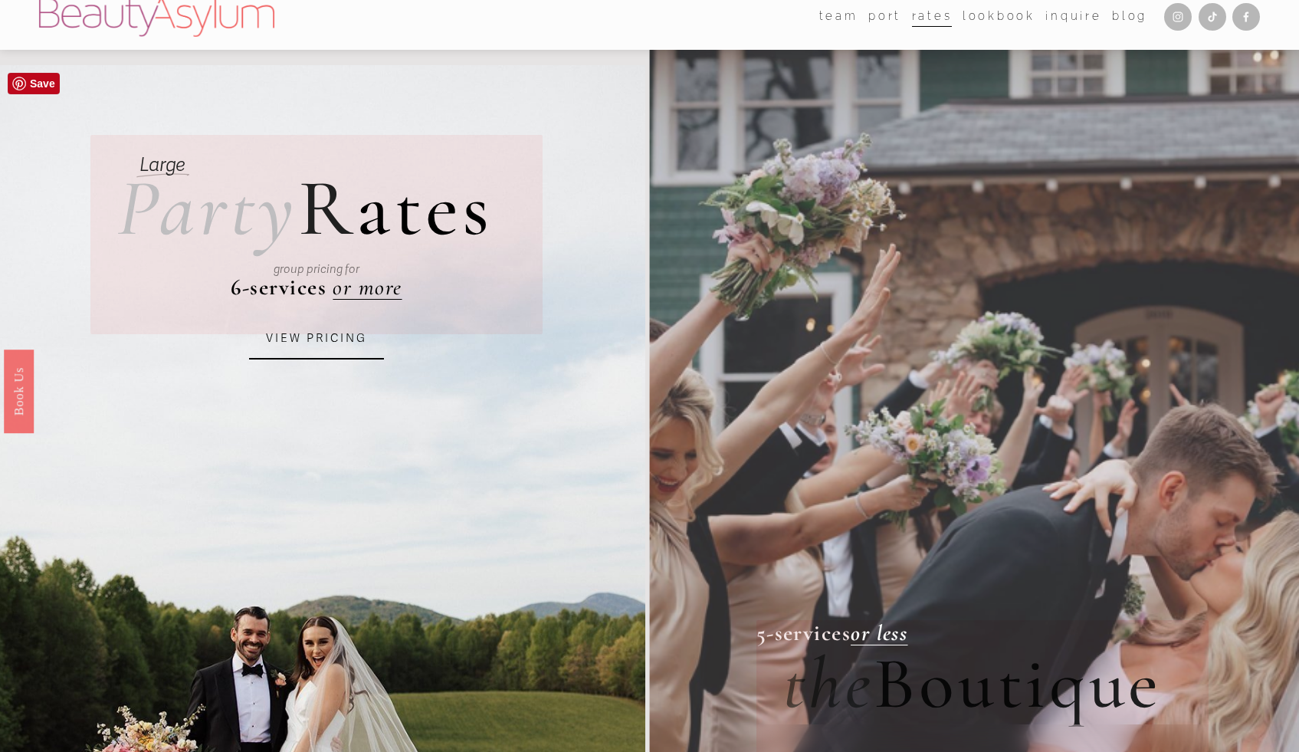  What do you see at coordinates (316, 269) in the screenshot?
I see `em: group pricing for` at bounding box center [316, 269].